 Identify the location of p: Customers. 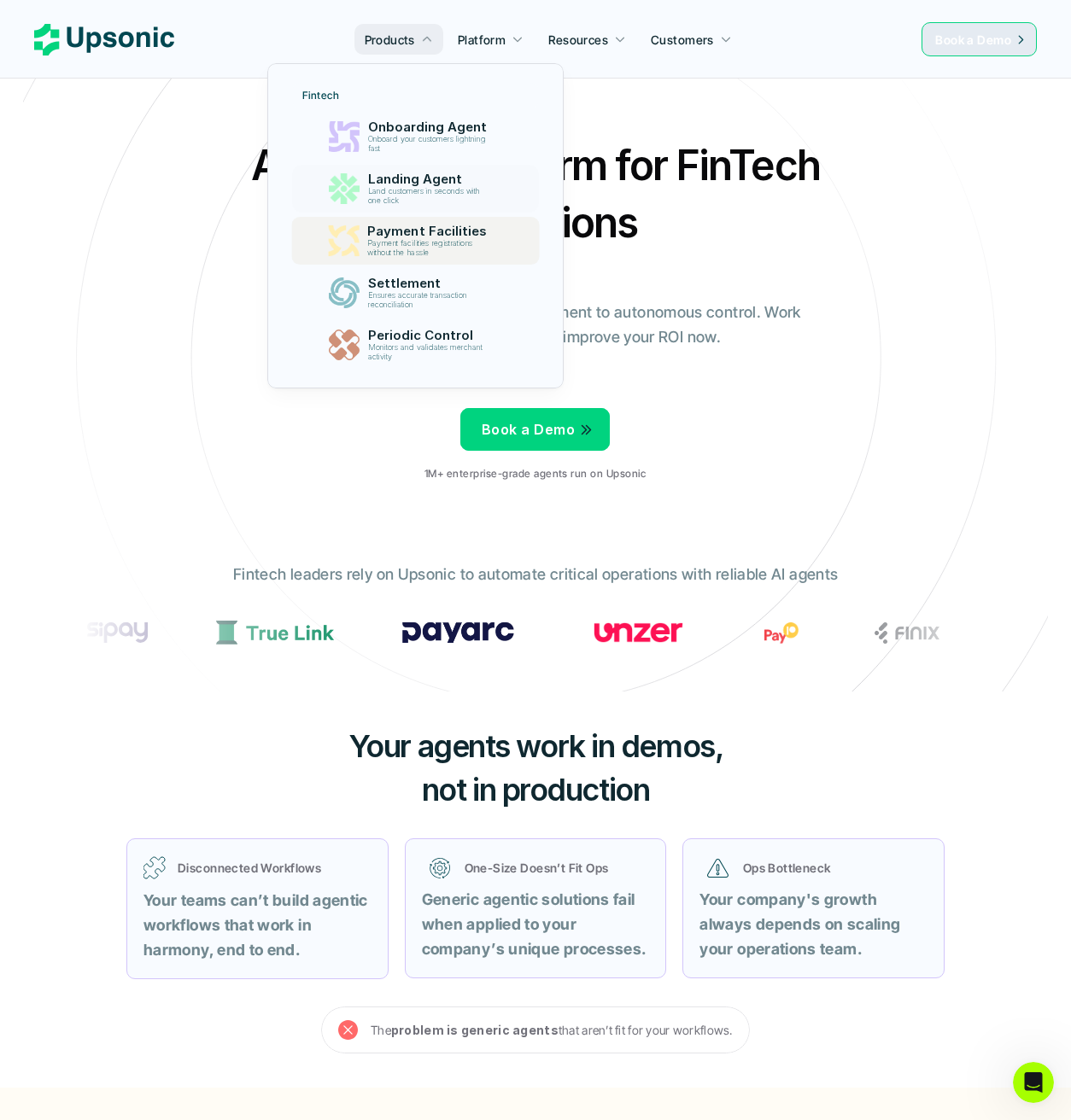
(682, 39).